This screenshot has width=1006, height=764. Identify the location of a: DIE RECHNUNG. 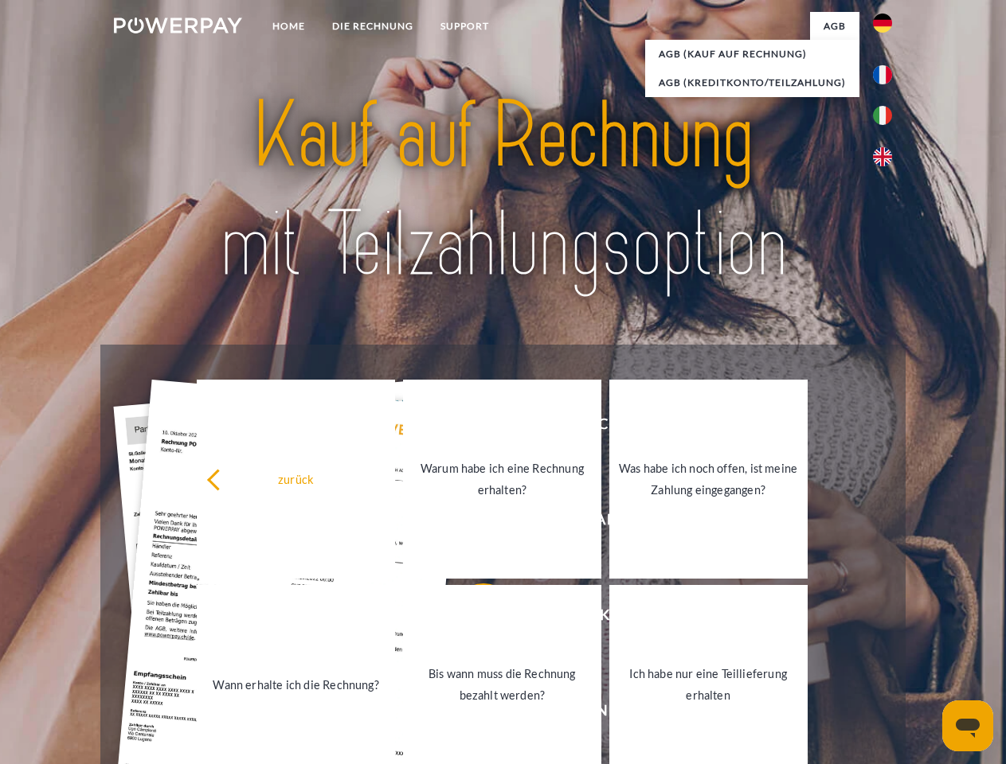
(373, 26).